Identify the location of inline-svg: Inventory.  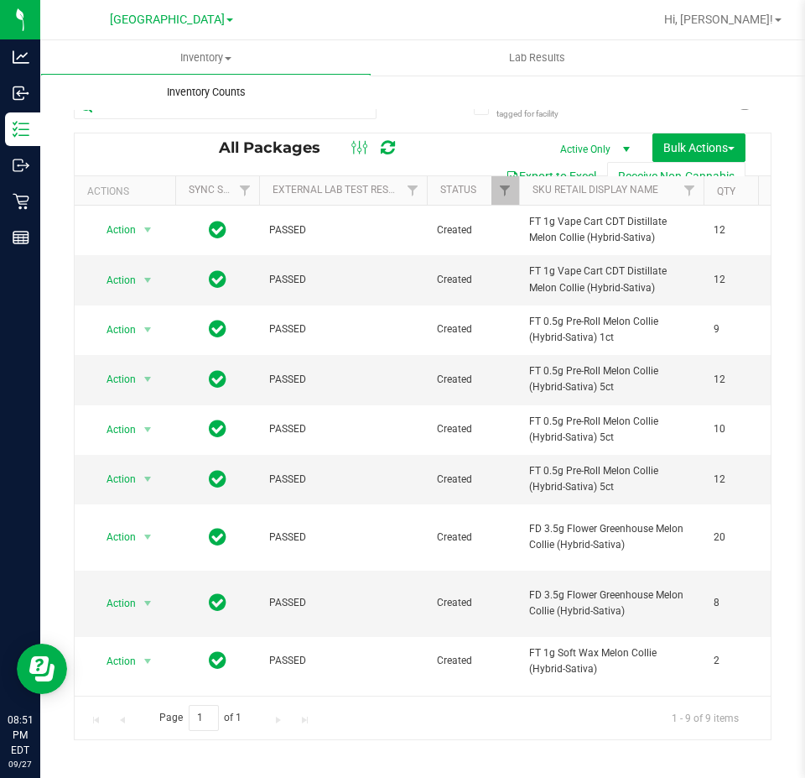
(21, 129).